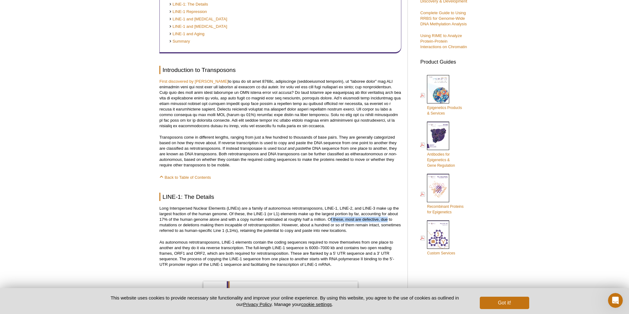 The width and height of the screenshot is (629, 314). What do you see at coordinates (438, 235) in the screenshot?
I see `img: Custom_Services_cover` at bounding box center [438, 235].